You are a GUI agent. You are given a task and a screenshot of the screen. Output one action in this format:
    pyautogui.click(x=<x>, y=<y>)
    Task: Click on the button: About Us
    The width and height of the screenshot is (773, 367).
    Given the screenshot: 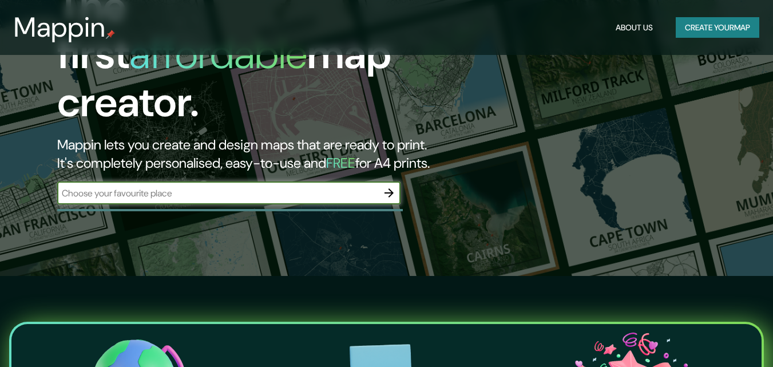 What is the action you would take?
    pyautogui.click(x=634, y=27)
    